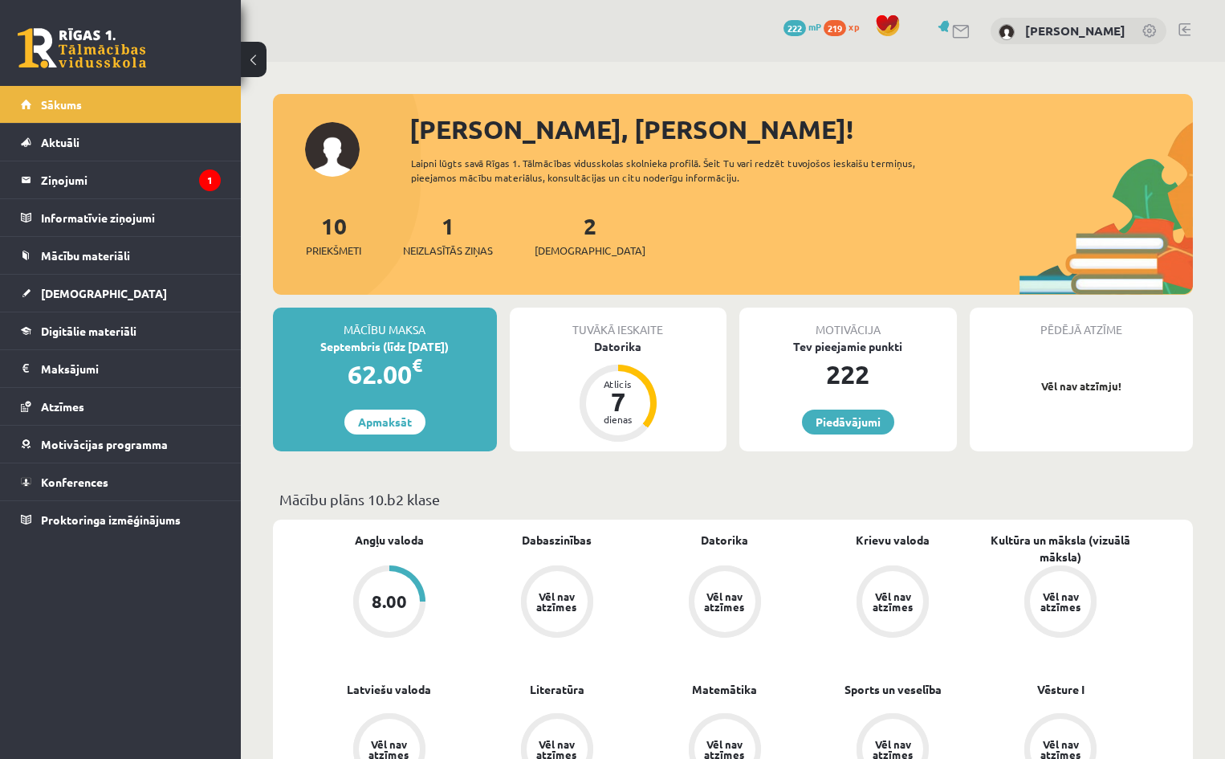  What do you see at coordinates (120, 142) in the screenshot?
I see `a: Aktuāli` at bounding box center [120, 142].